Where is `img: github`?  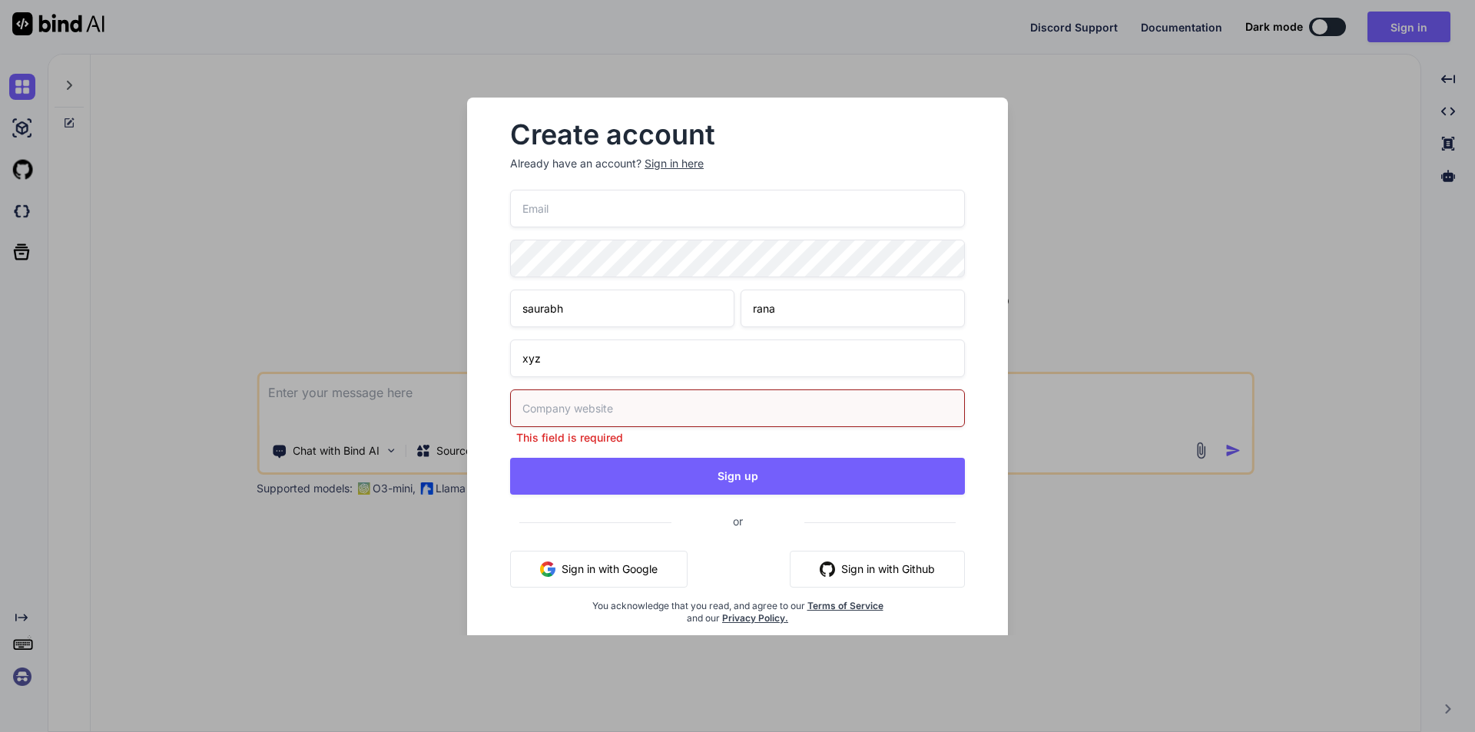 img: github is located at coordinates (827, 569).